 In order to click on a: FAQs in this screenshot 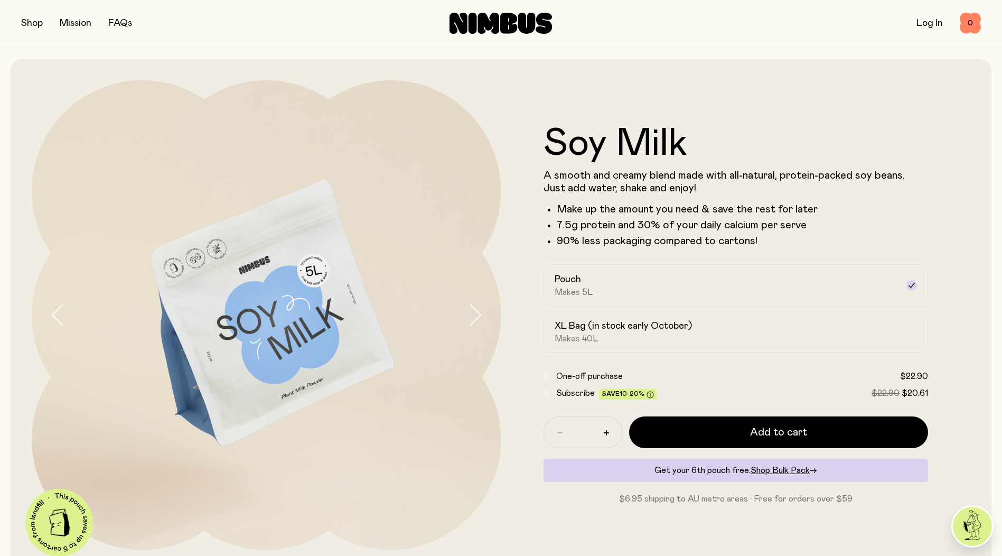, I will do `click(120, 23)`.